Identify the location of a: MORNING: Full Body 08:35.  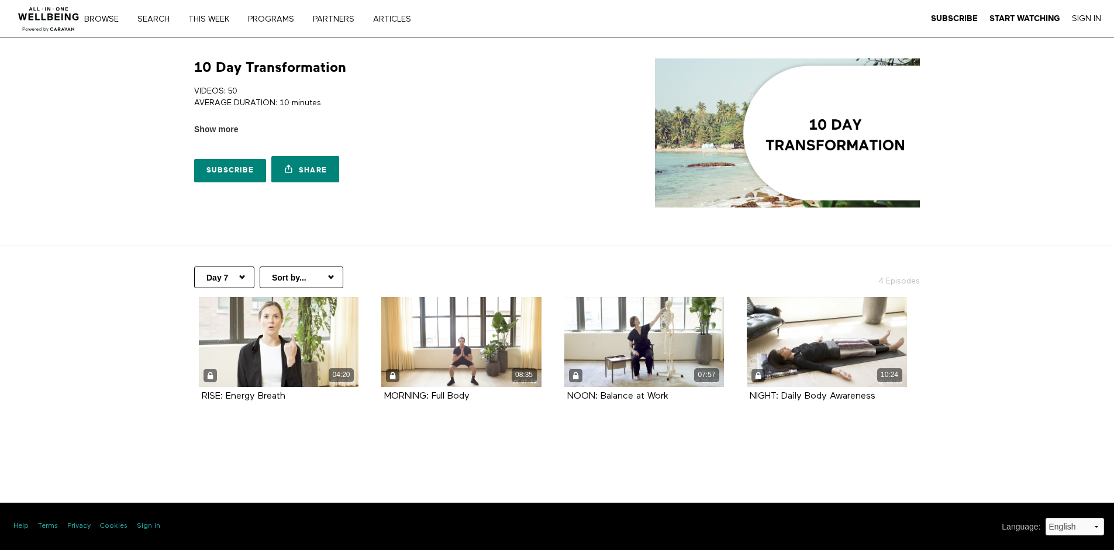
(462, 342).